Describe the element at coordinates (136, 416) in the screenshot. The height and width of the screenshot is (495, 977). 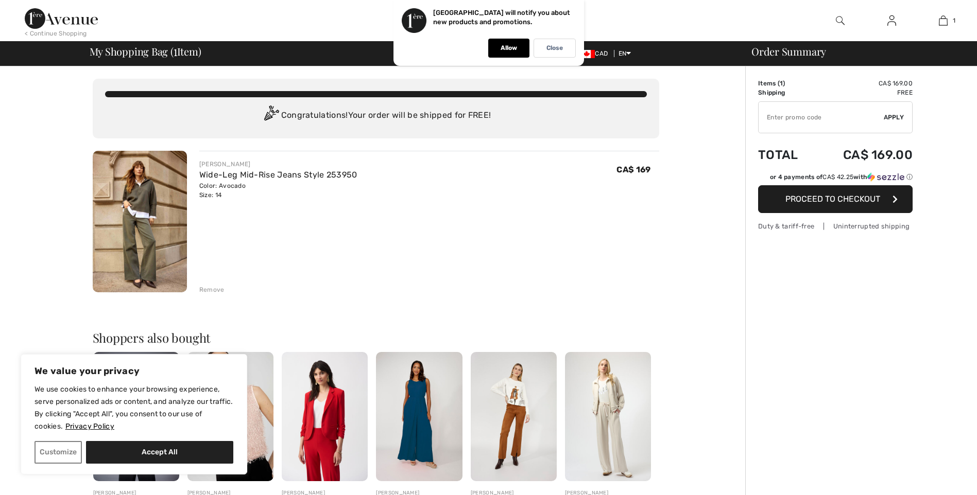
I see `img: Animal Print Button Shirt Style 253059` at that location.